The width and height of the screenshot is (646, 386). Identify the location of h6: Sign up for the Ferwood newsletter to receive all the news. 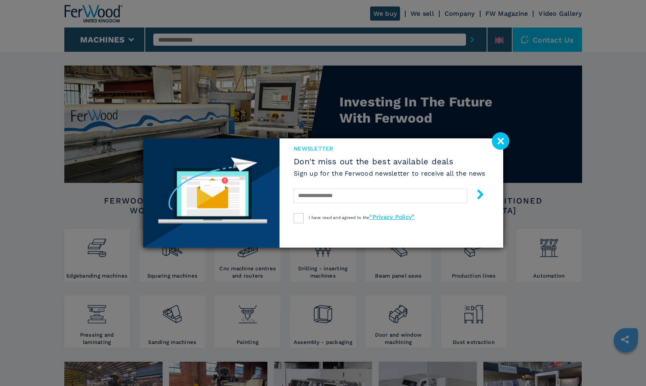
(390, 173).